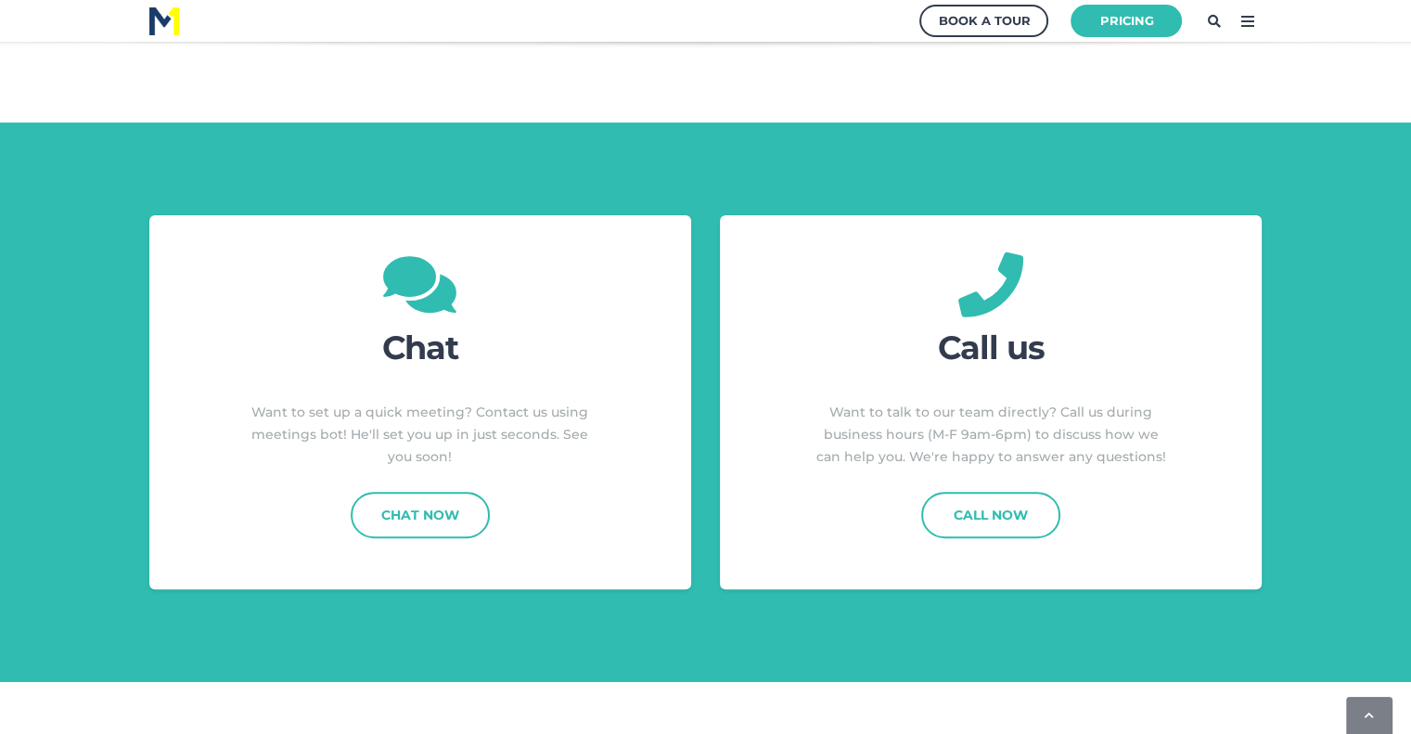 The width and height of the screenshot is (1411, 734). What do you see at coordinates (991, 515) in the screenshot?
I see `a: Call Now` at bounding box center [991, 515].